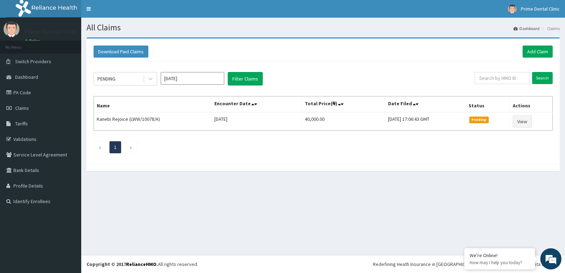  What do you see at coordinates (522, 122) in the screenshot?
I see `a: View` at bounding box center [522, 122].